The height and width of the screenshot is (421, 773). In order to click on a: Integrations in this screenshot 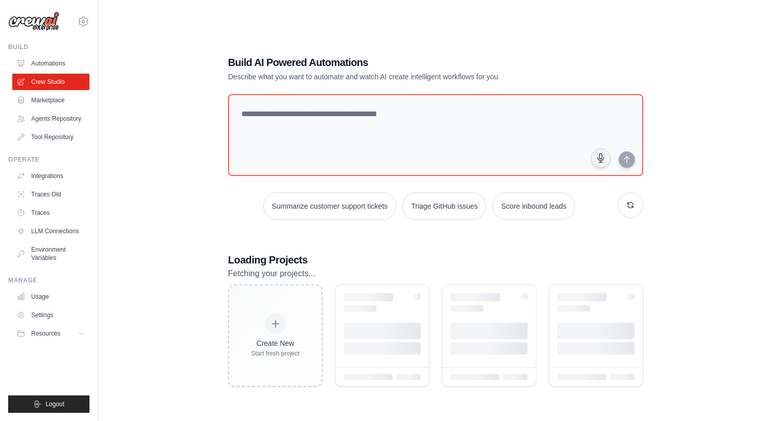, I will do `click(51, 176)`.